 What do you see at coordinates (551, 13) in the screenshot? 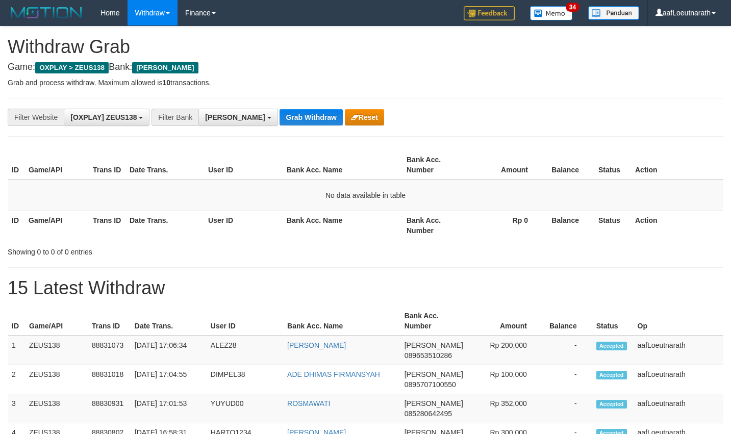
I see `img: Button%20Memo.svg` at bounding box center [551, 13].